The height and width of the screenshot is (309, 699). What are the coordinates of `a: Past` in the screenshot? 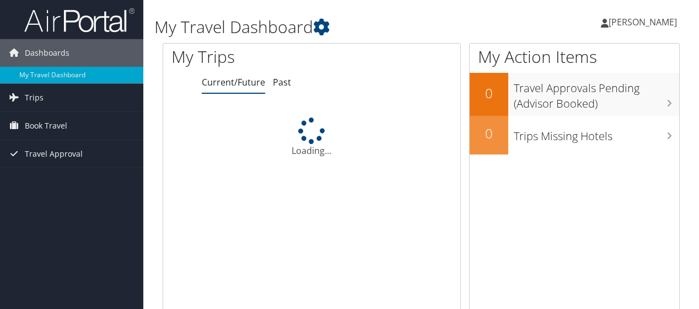 It's located at (282, 82).